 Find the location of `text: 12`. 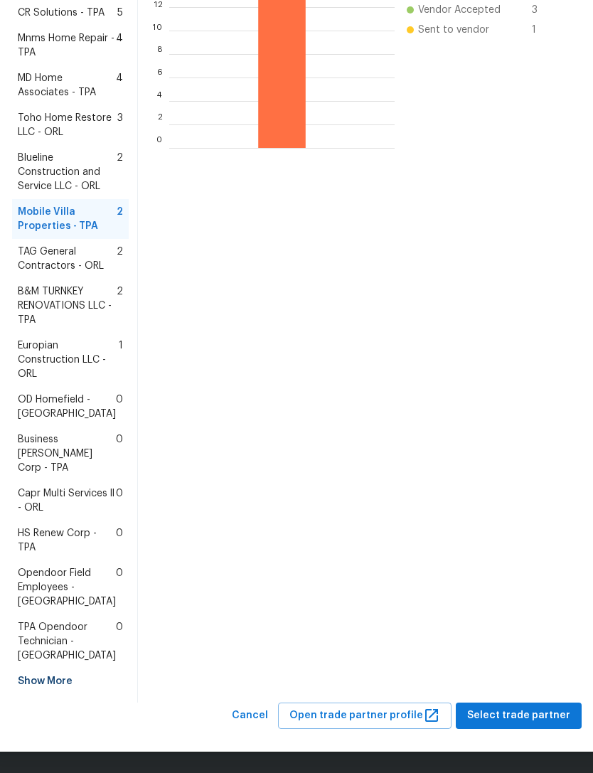

text: 12 is located at coordinates (158, 7).